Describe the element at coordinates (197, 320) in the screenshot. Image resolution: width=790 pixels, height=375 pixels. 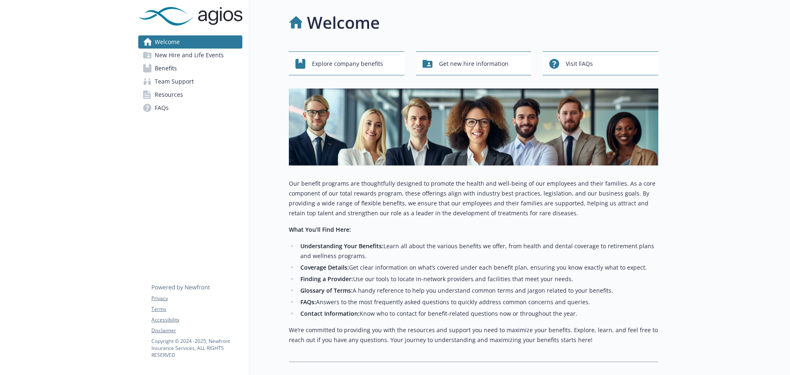
I see `a: Accessibility` at that location.